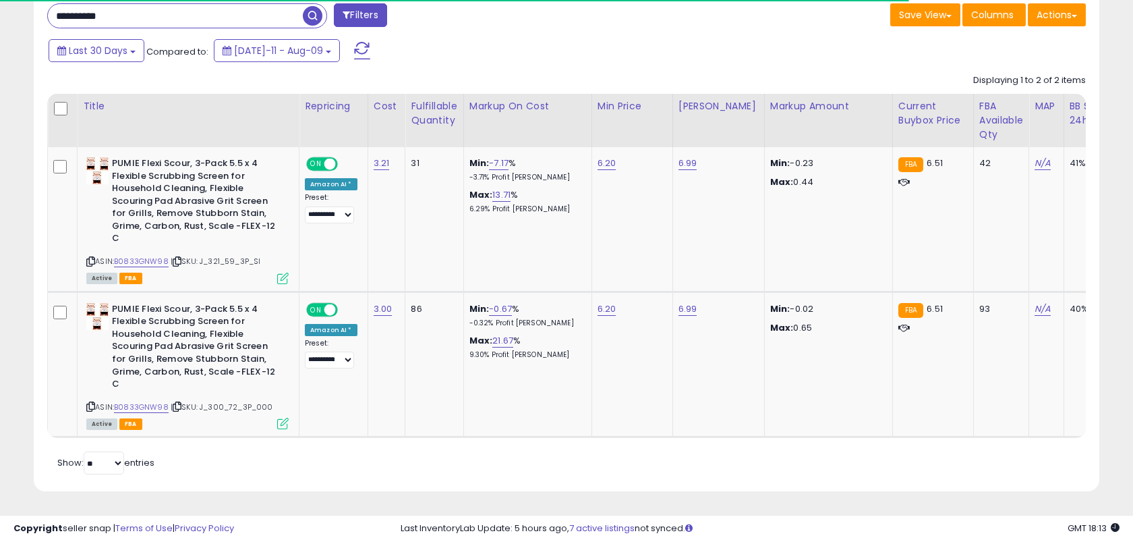 The height and width of the screenshot is (542, 1133). I want to click on span: | SKU: J_300_72_3P_000, so click(222, 407).